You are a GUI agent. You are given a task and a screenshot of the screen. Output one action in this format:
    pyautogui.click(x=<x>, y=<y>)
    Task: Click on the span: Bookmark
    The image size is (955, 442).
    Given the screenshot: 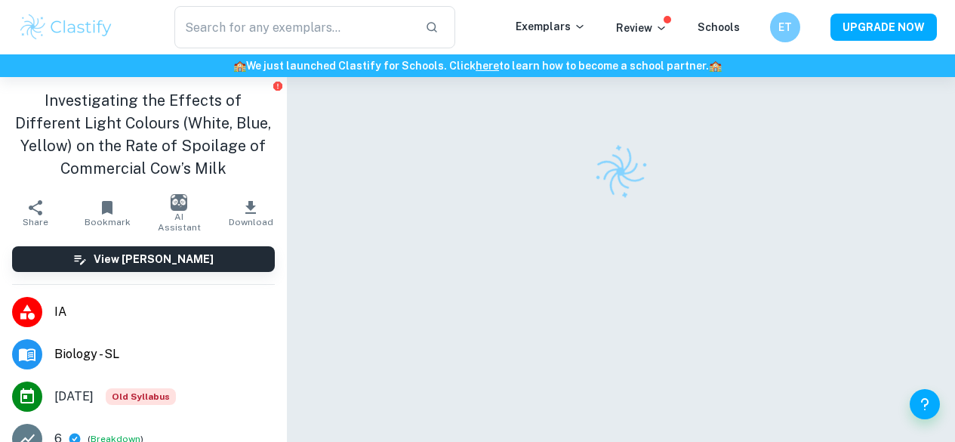 What is the action you would take?
    pyautogui.click(x=107, y=222)
    